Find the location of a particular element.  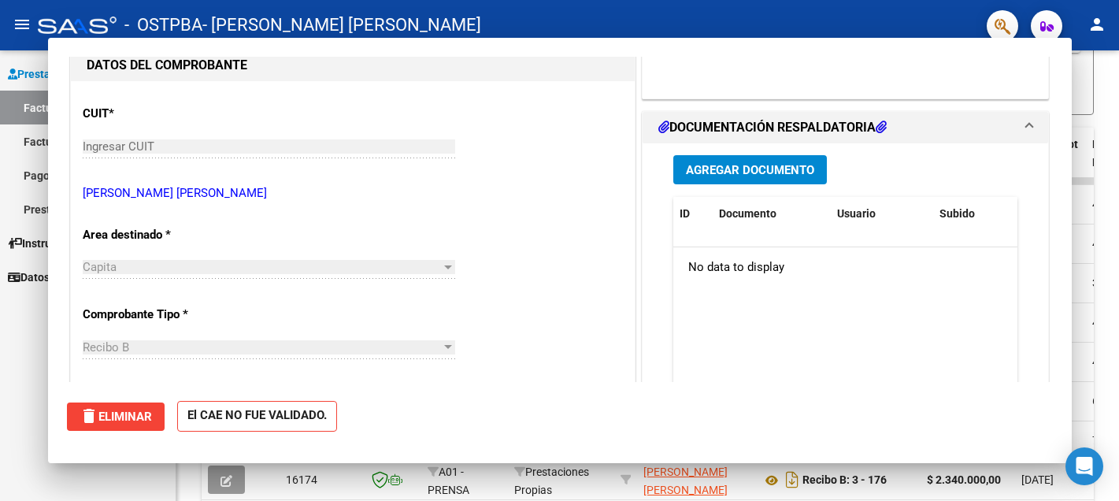

span: 61 is located at coordinates (1098, 401).